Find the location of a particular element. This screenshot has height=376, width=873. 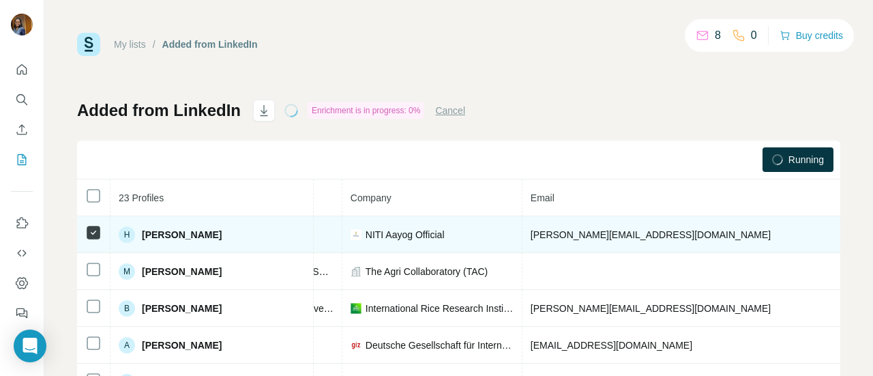

button: Use Surfe API is located at coordinates (22, 253).